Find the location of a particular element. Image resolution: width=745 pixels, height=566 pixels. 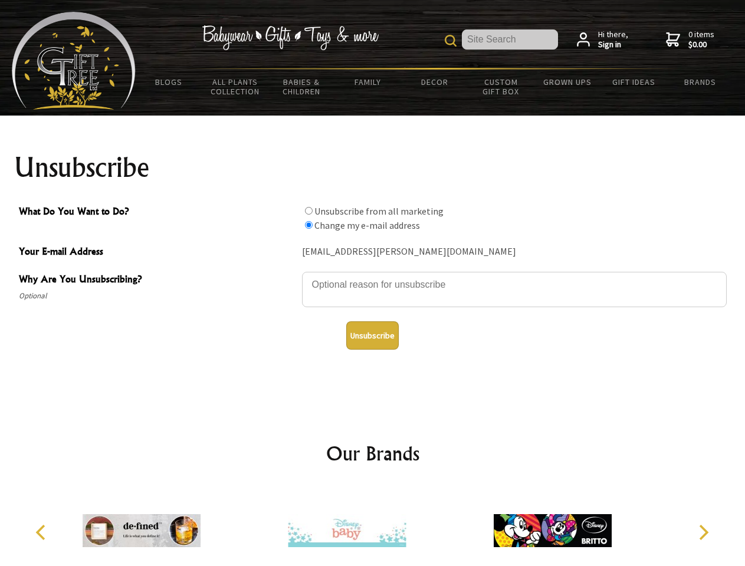

span: Why Are You Unsubscribing? is located at coordinates (157, 280).